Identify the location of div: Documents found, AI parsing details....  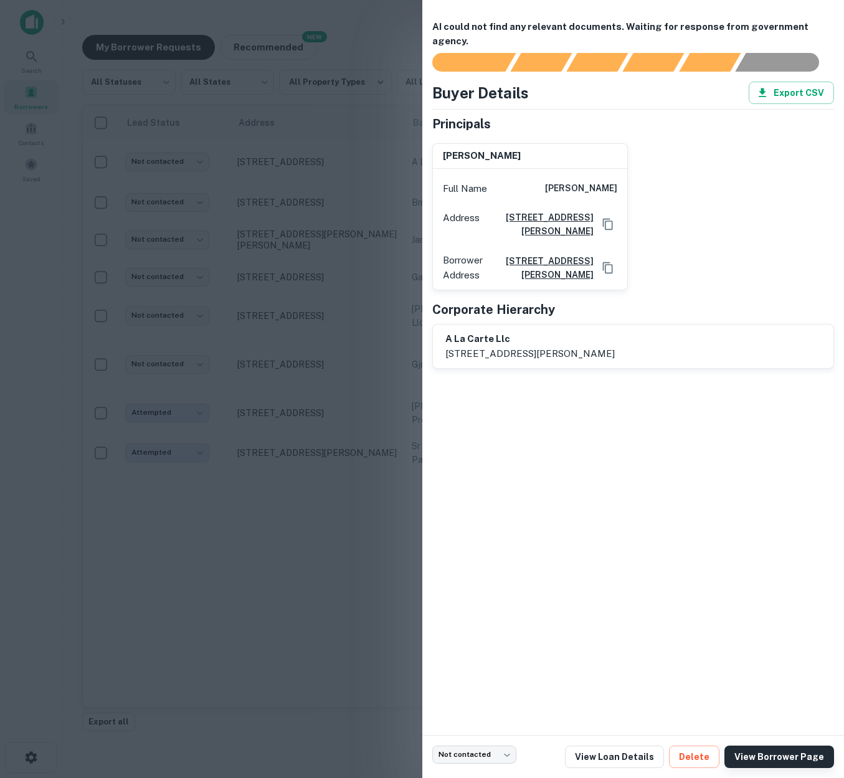
(597, 62).